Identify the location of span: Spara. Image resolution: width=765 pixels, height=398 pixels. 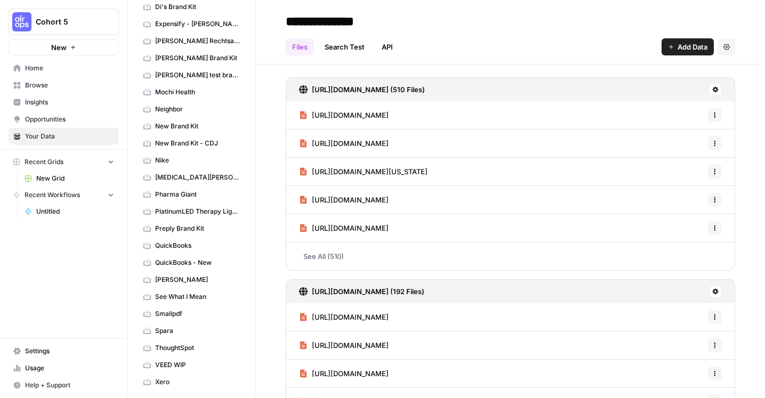
(197, 331).